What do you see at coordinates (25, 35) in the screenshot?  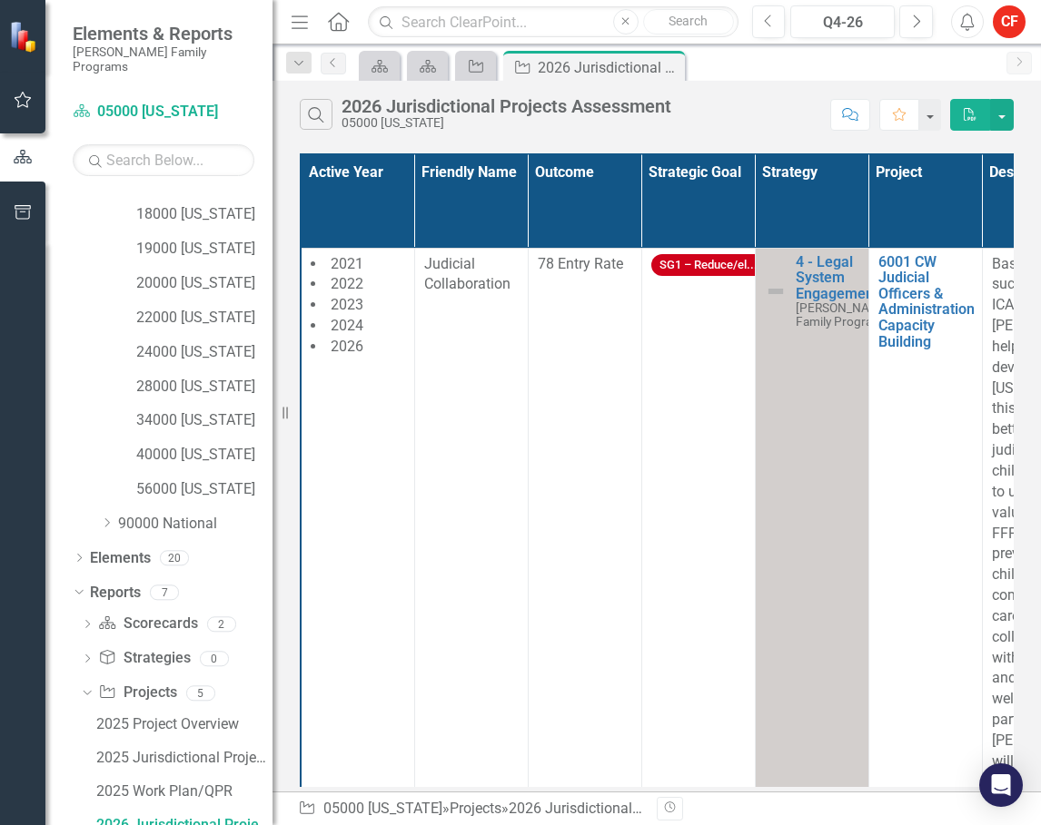 I see `img: ClearPoint Strategy` at bounding box center [25, 35].